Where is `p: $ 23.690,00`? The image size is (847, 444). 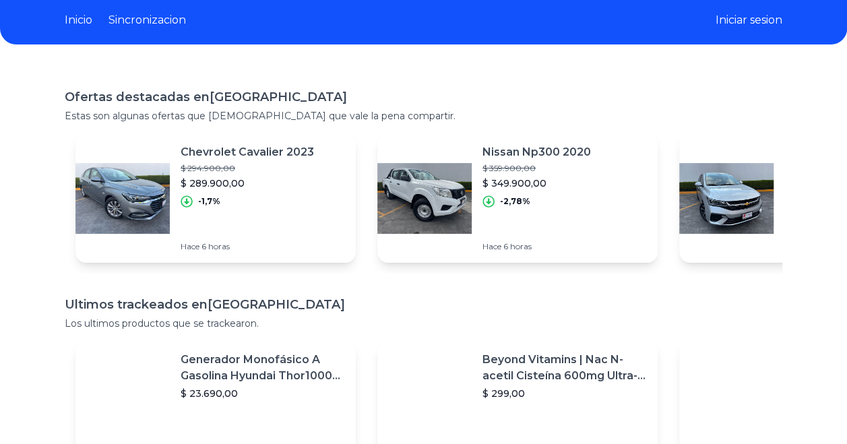 p: $ 23.690,00 is located at coordinates (263, 394).